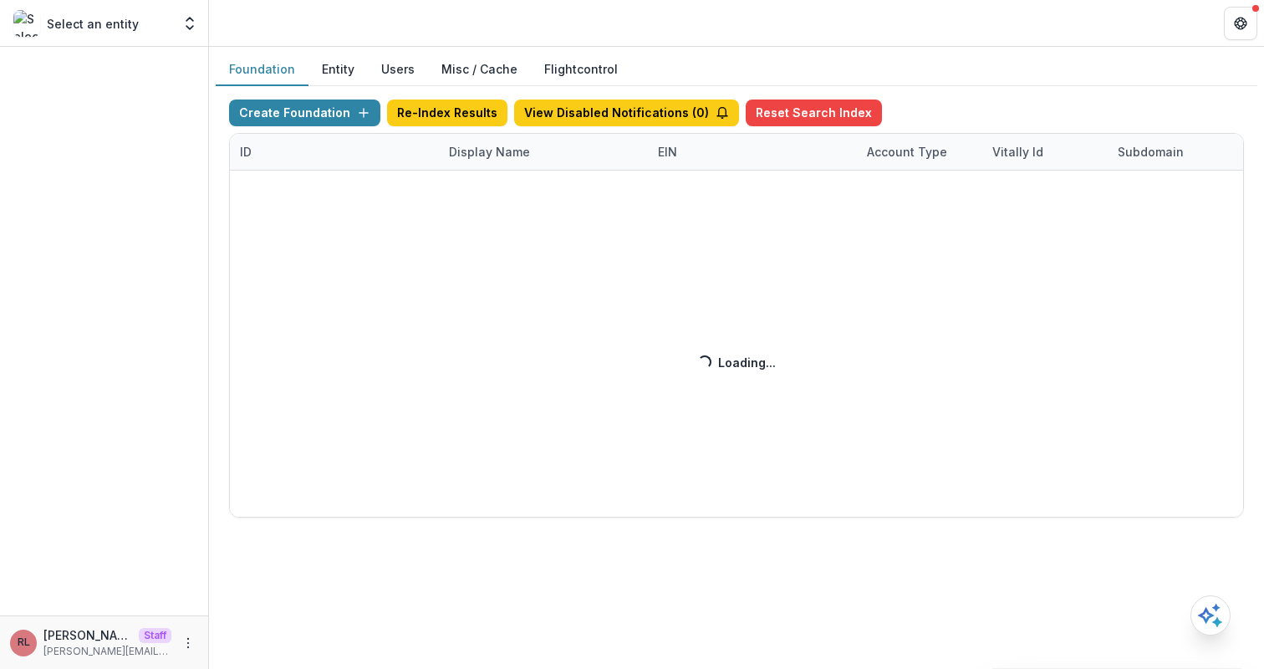  What do you see at coordinates (262, 69) in the screenshot?
I see `button: Foundation` at bounding box center [262, 69].